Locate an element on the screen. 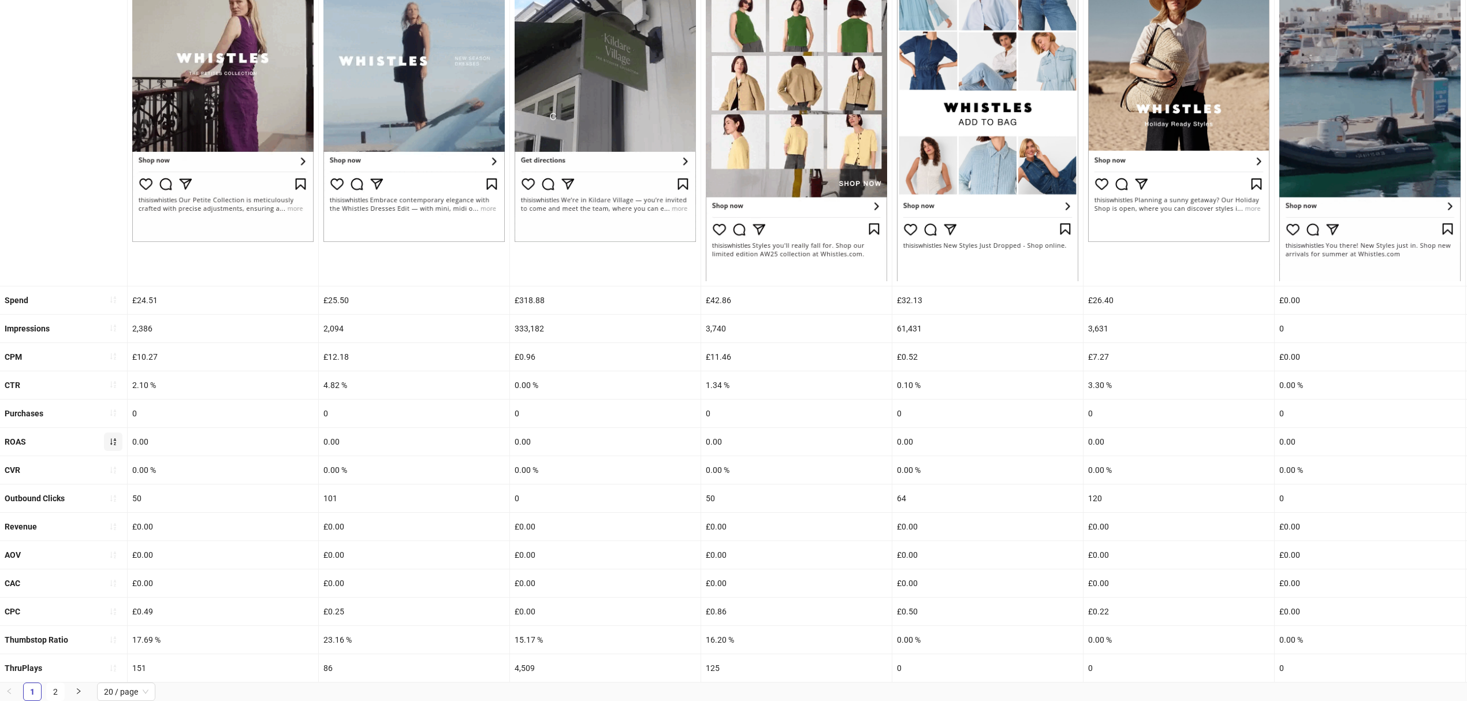 This screenshot has width=1467, height=701. div: £7.27 is located at coordinates (1179, 357).